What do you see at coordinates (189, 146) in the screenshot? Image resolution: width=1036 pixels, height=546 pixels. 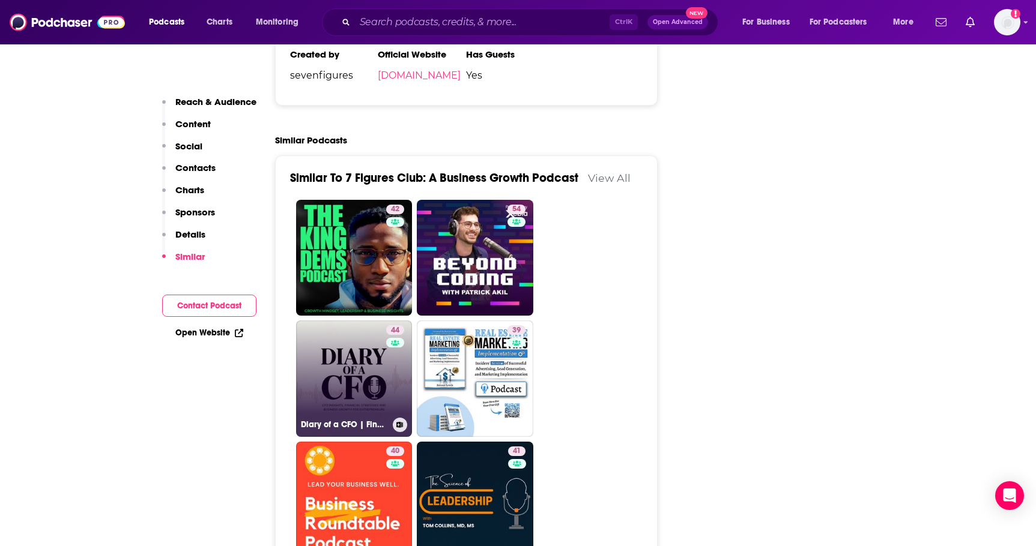 I see `p: Social` at bounding box center [189, 146].